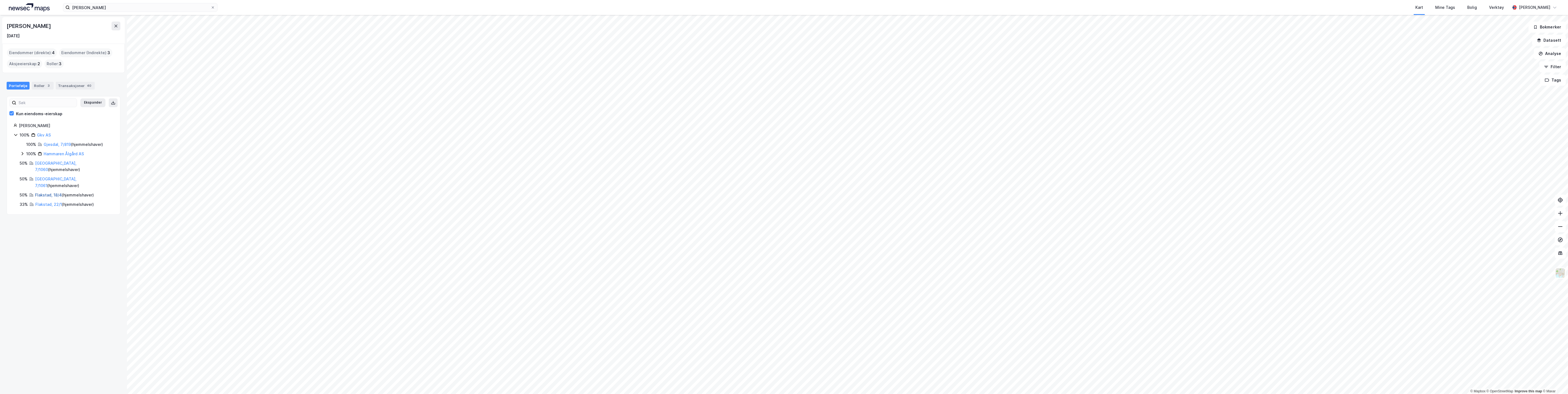 This screenshot has width=1568, height=394. Describe the element at coordinates (1497, 7) in the screenshot. I see `div: Verktøy` at that location.